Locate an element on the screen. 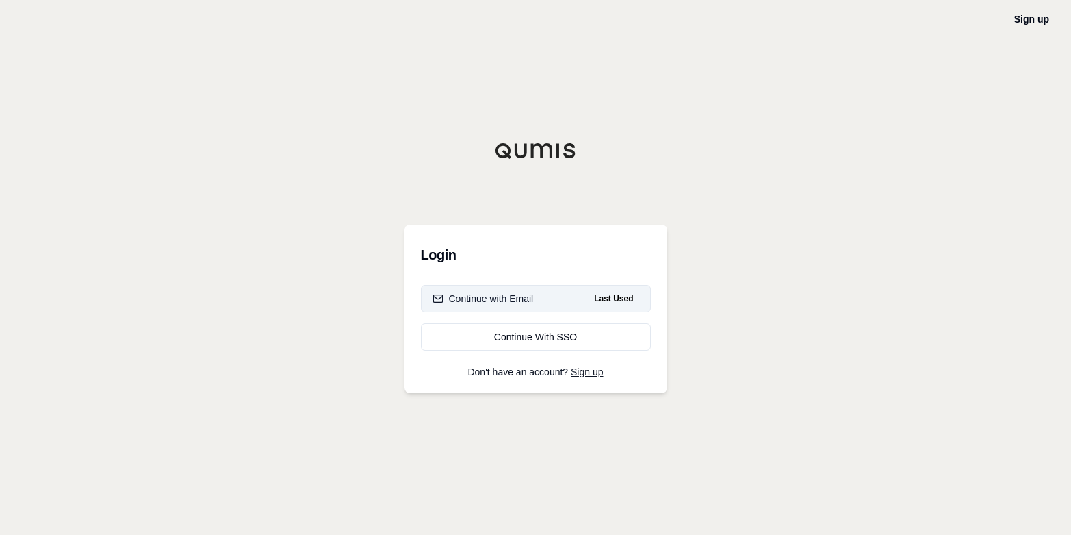 The height and width of the screenshot is (535, 1071). button: Continue with EmailLast Used is located at coordinates (536, 298).